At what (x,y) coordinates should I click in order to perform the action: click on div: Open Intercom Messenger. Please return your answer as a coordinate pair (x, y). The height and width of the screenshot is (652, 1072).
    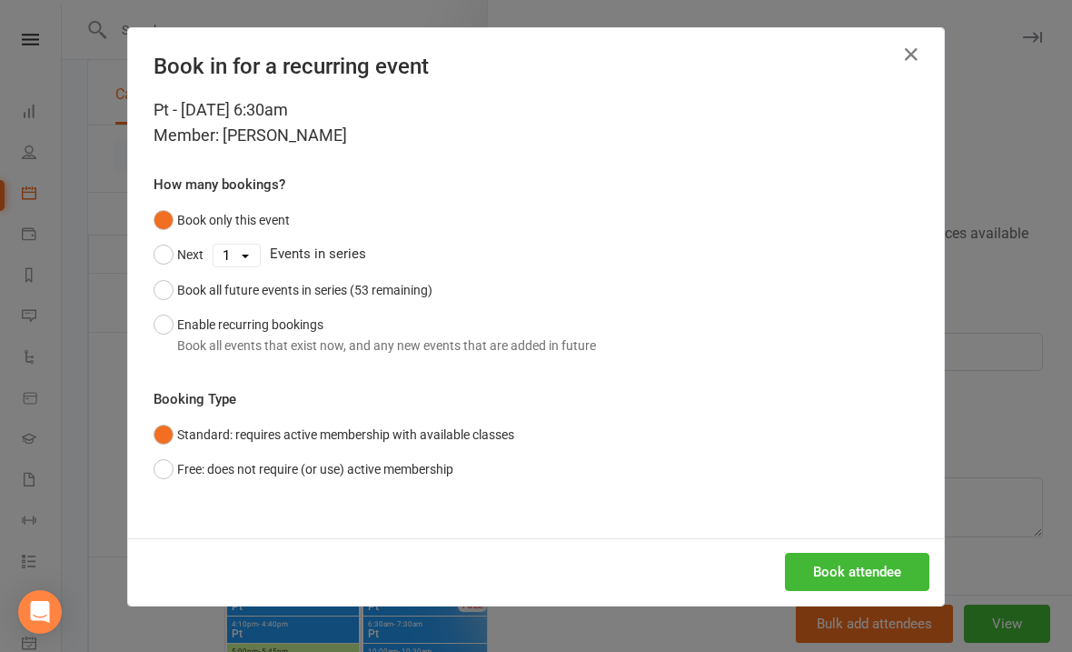
    Looking at the image, I should click on (40, 612).